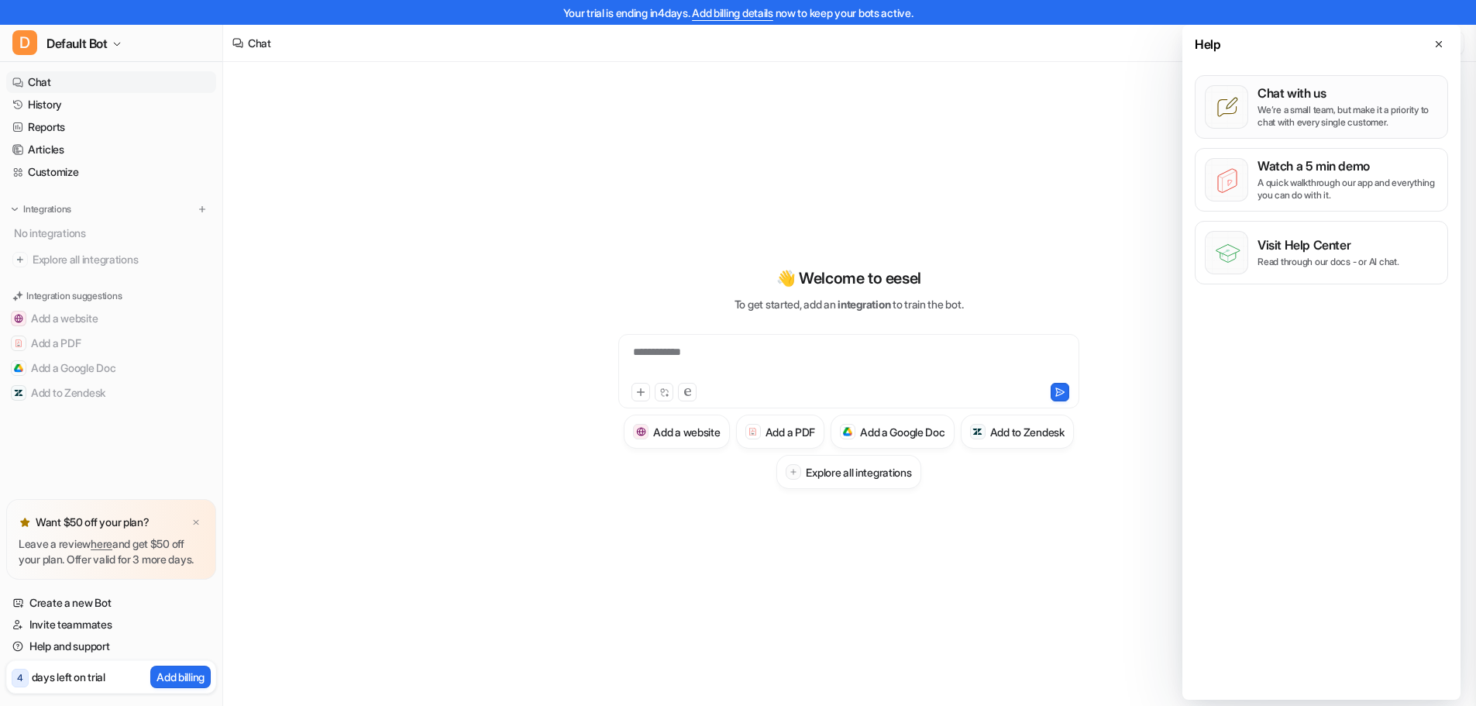  I want to click on p: A quick walkthrough our app and everything you can do with it., so click(1348, 189).